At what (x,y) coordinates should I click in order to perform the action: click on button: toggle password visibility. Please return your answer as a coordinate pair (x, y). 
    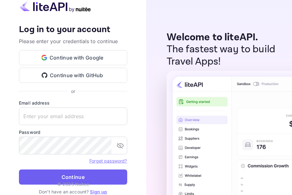
    Looking at the image, I should click on (120, 146).